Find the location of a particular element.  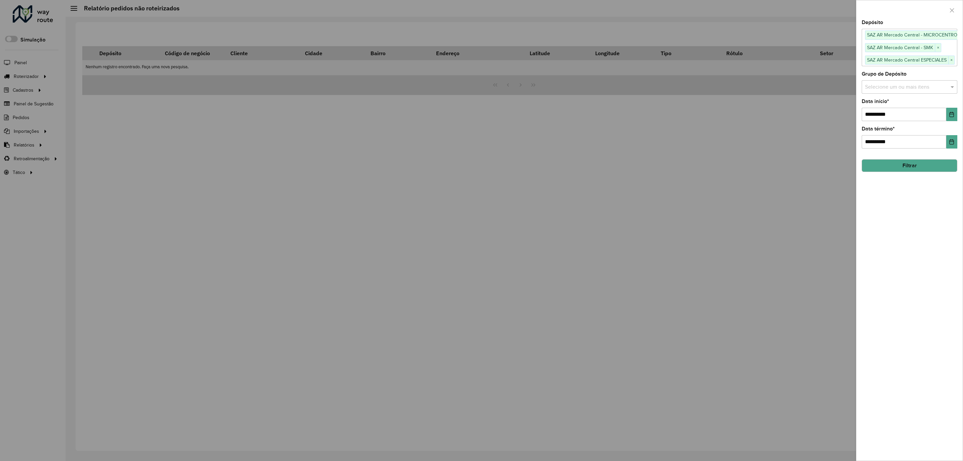

label: Grupo de Depósito is located at coordinates (885, 74).